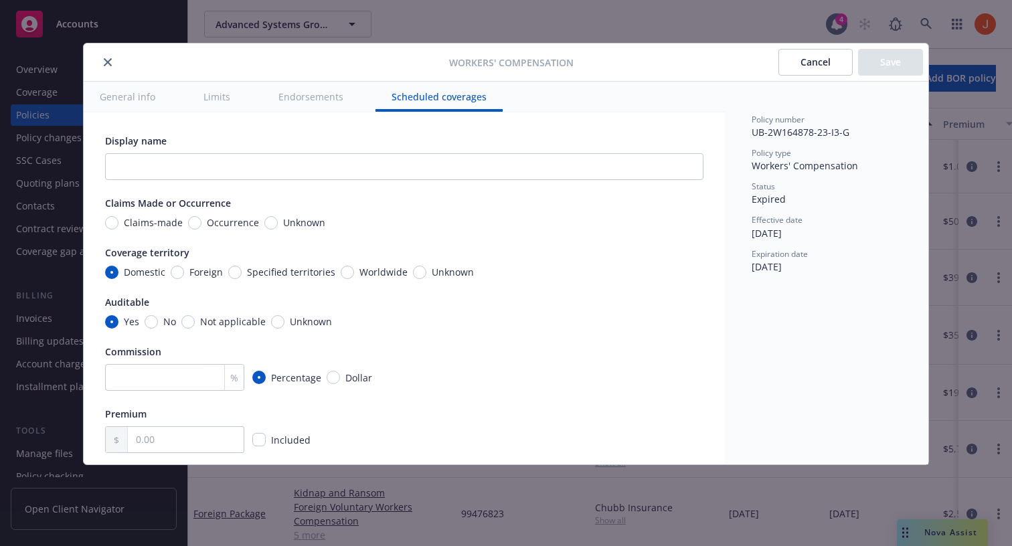 This screenshot has width=1012, height=546. What do you see at coordinates (177, 272) in the screenshot?
I see `input: Foreign` at bounding box center [177, 272].